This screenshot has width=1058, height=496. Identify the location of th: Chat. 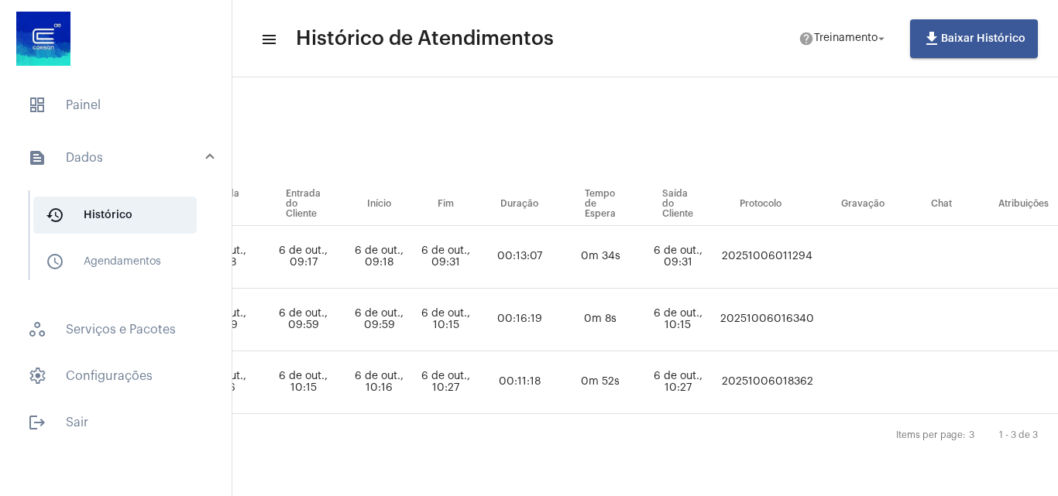
(941, 204).